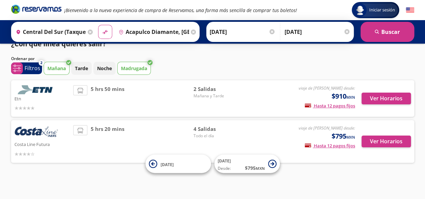  What do you see at coordinates (36, 9) in the screenshot?
I see `i: Brand Logo` at bounding box center [36, 9].